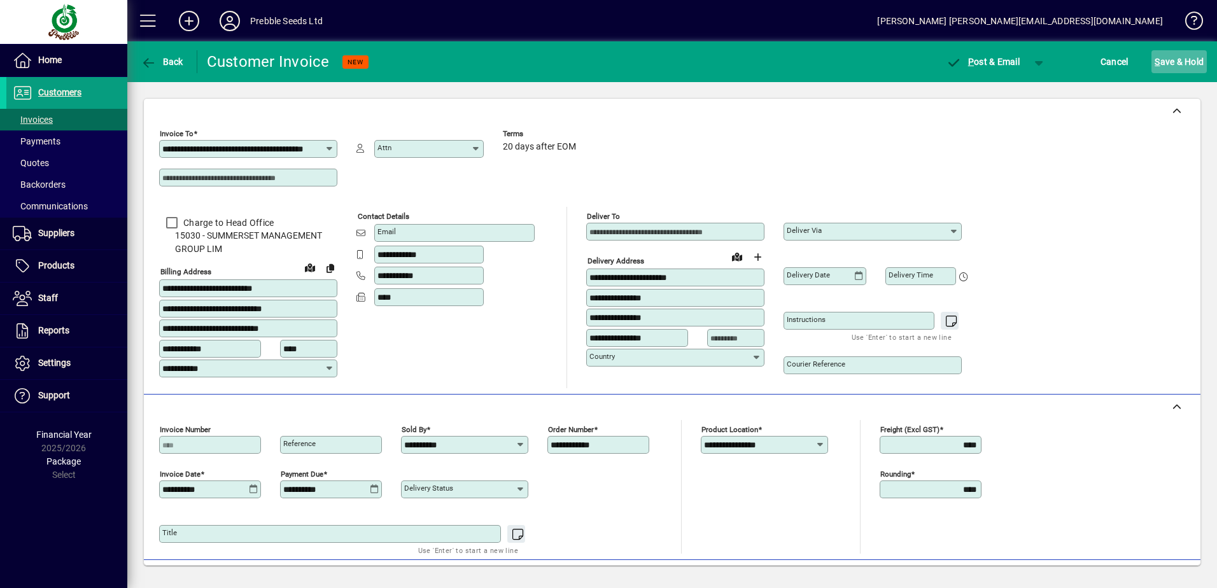 Image resolution: width=1217 pixels, height=588 pixels. Describe the element at coordinates (911, 275) in the screenshot. I see `mat-label: Delivery time` at that location.